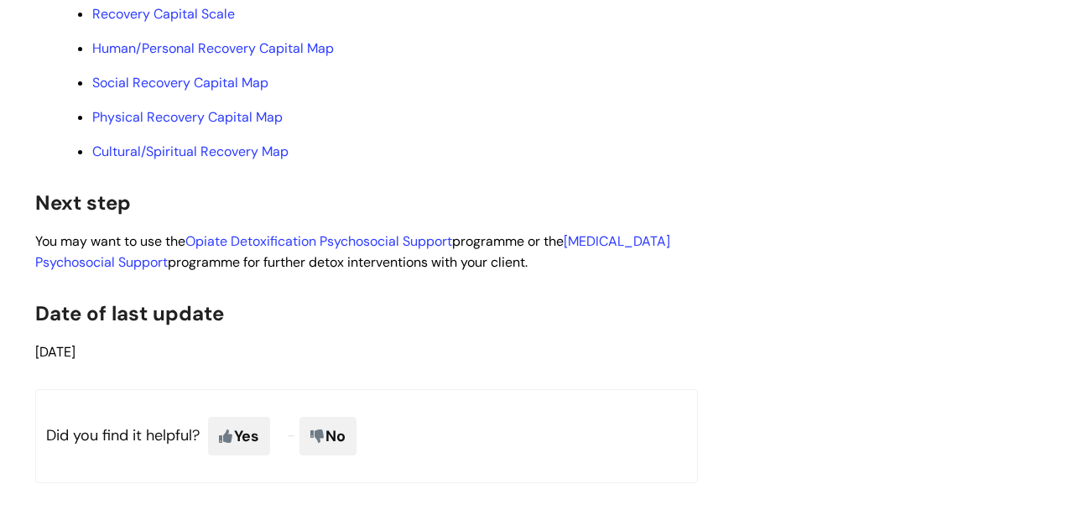 This screenshot has height=515, width=1077. I want to click on a: Cultural/Spiritual Recovery Map, so click(190, 151).